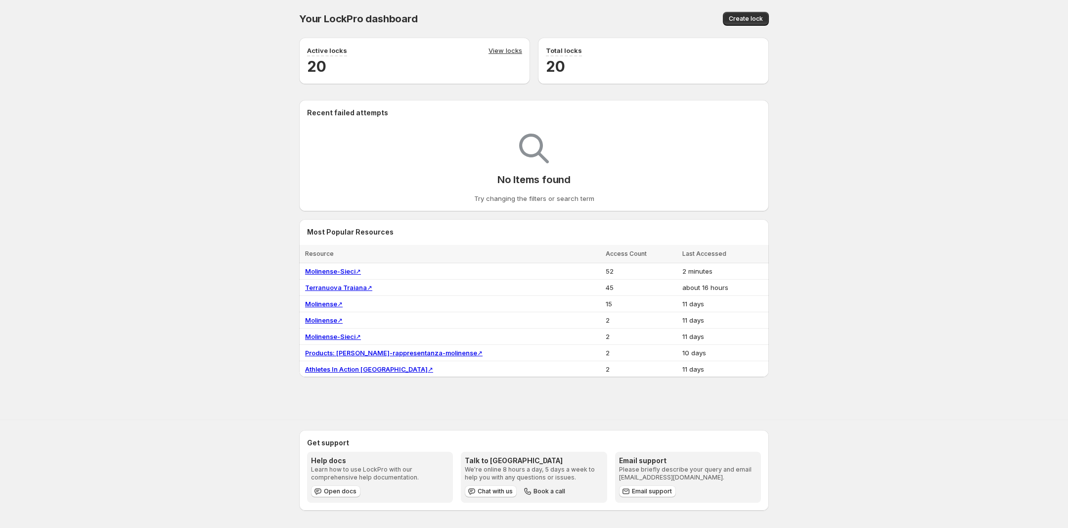 This screenshot has width=1068, height=528. What do you see at coordinates (327, 50) in the screenshot?
I see `p: Active locks` at bounding box center [327, 50].